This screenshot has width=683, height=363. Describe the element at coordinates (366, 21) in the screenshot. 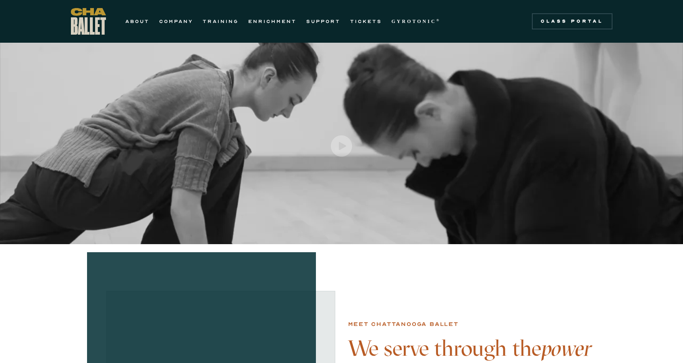

I see `a: TICKETS` at that location.